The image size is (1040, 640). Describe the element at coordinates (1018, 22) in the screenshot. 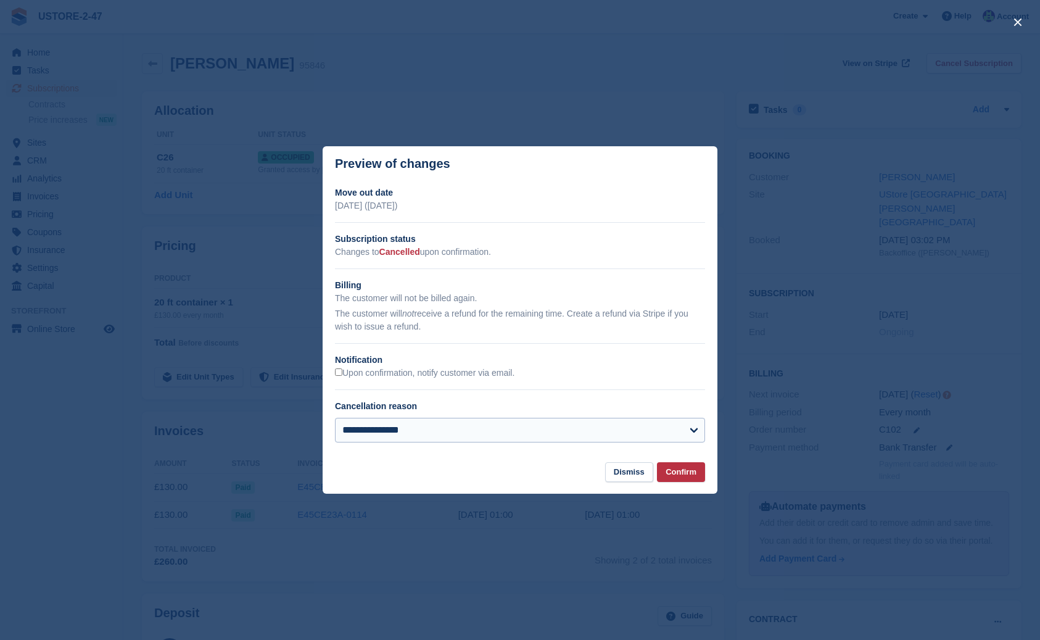

I see `button: close` at that location.